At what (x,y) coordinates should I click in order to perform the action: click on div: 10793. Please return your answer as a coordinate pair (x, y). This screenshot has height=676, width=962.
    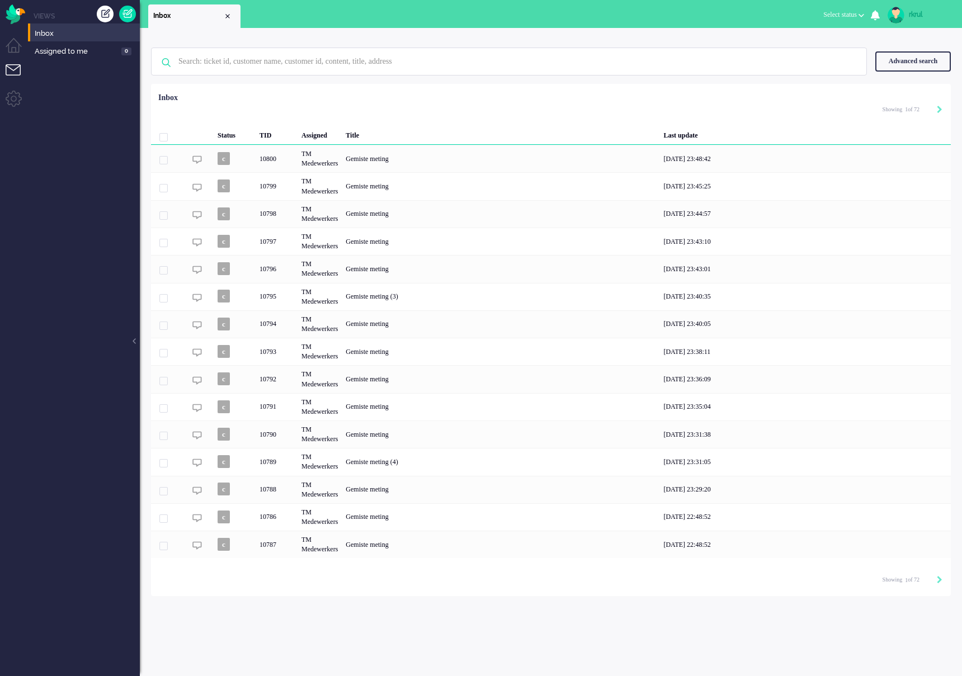
    Looking at the image, I should click on (276, 351).